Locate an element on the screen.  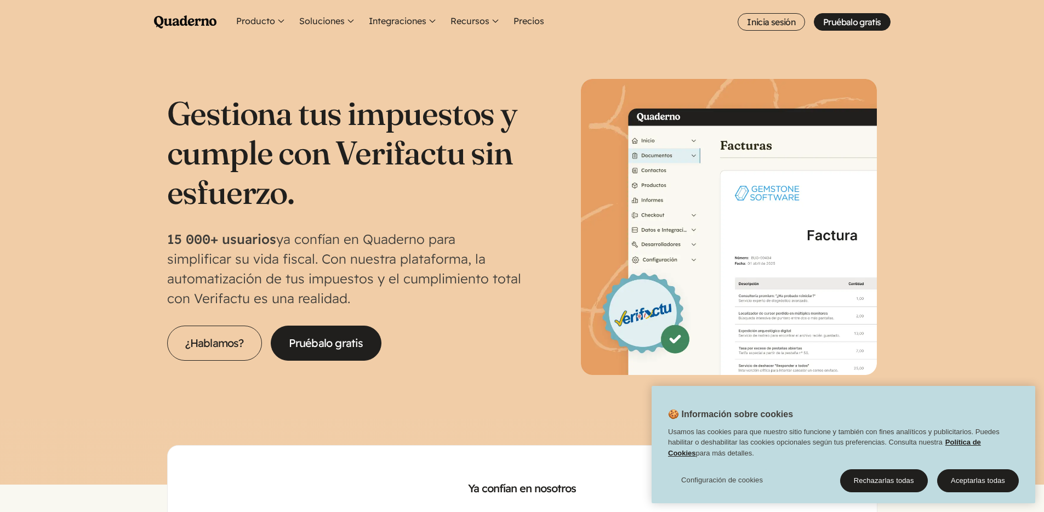
button: Configuración de cookies is located at coordinates (722, 480).